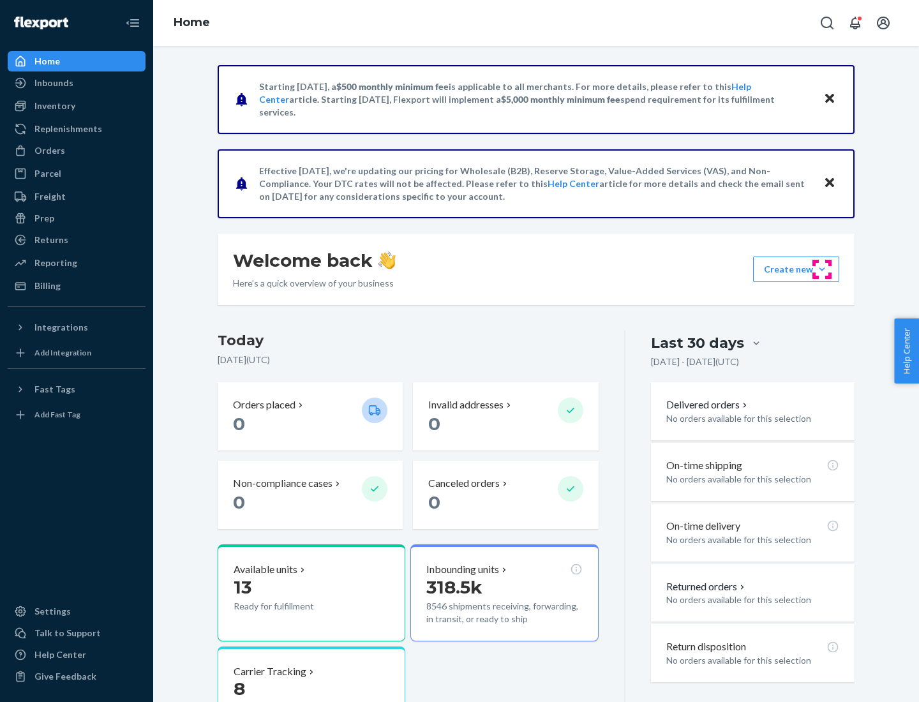  What do you see at coordinates (77, 197) in the screenshot?
I see `a: Freight` at bounding box center [77, 197].